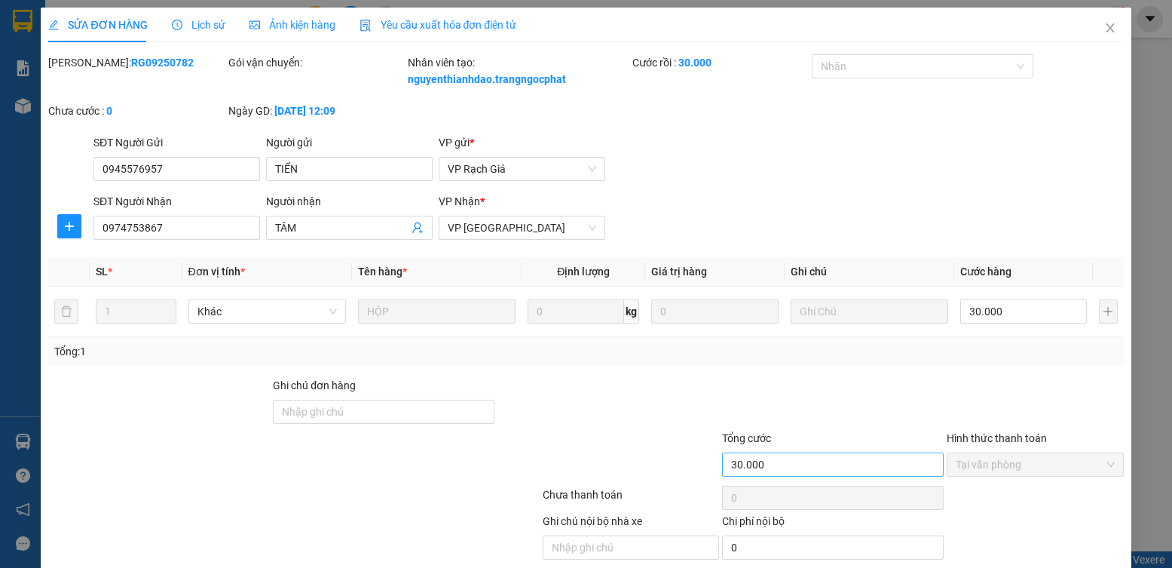 The width and height of the screenshot is (1172, 568). What do you see at coordinates (746, 438) in the screenshot?
I see `span: Tổng cước` at bounding box center [746, 438].